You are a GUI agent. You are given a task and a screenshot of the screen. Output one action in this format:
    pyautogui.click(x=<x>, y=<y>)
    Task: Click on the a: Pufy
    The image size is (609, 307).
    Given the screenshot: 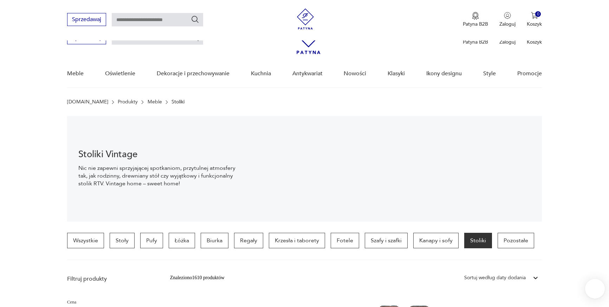 What is the action you would take?
    pyautogui.click(x=151, y=240)
    